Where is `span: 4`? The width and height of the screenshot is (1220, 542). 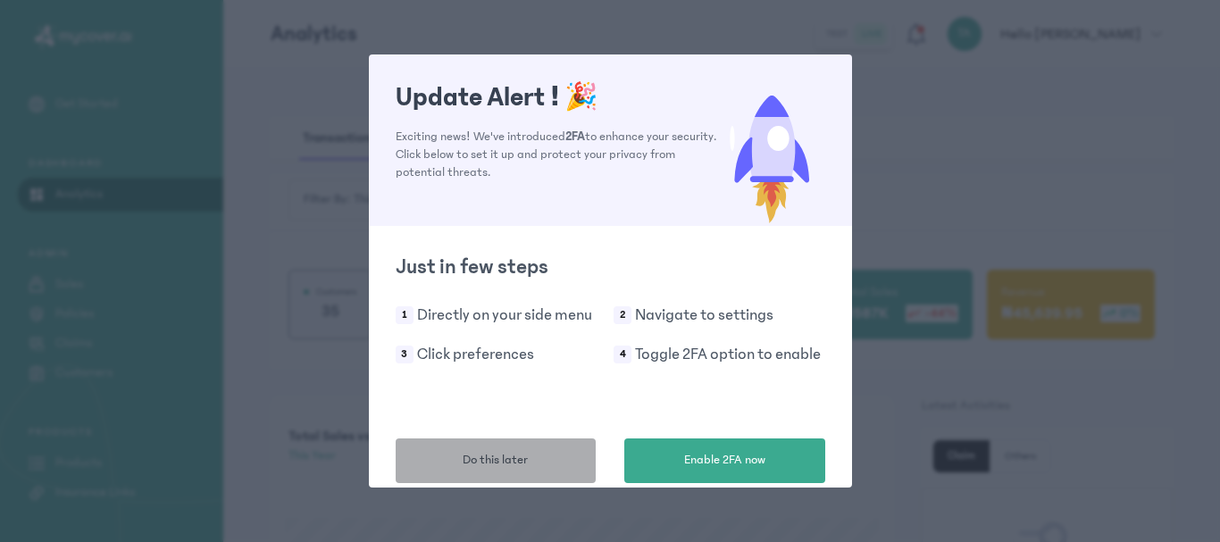
span: 4 is located at coordinates (622, 354).